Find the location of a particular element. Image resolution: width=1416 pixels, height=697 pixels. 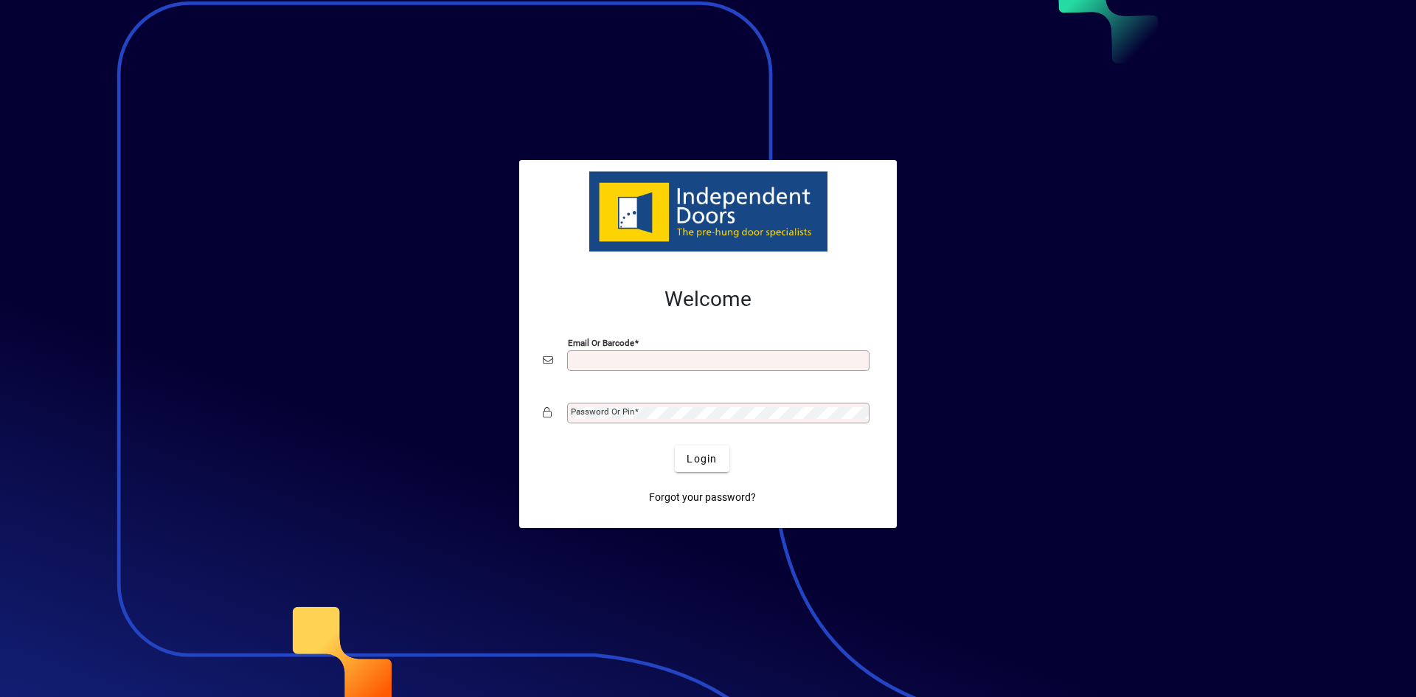

a: Forgot your password? is located at coordinates (702, 497).